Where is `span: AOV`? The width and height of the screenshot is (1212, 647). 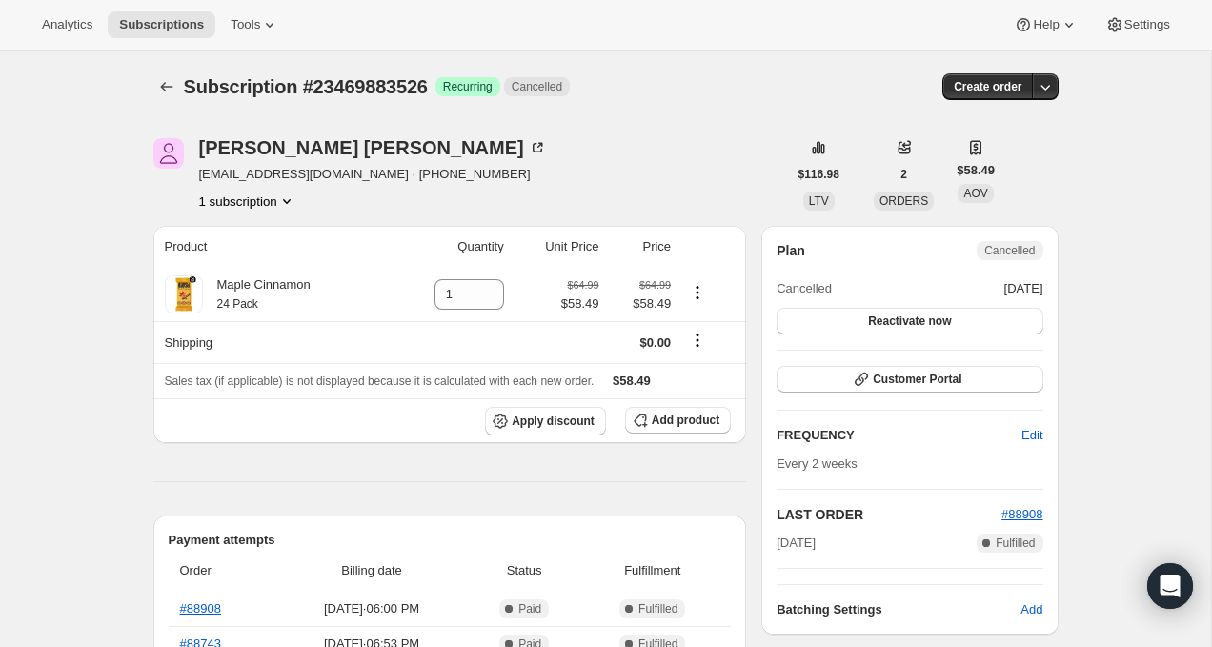 span: AOV is located at coordinates (975, 193).